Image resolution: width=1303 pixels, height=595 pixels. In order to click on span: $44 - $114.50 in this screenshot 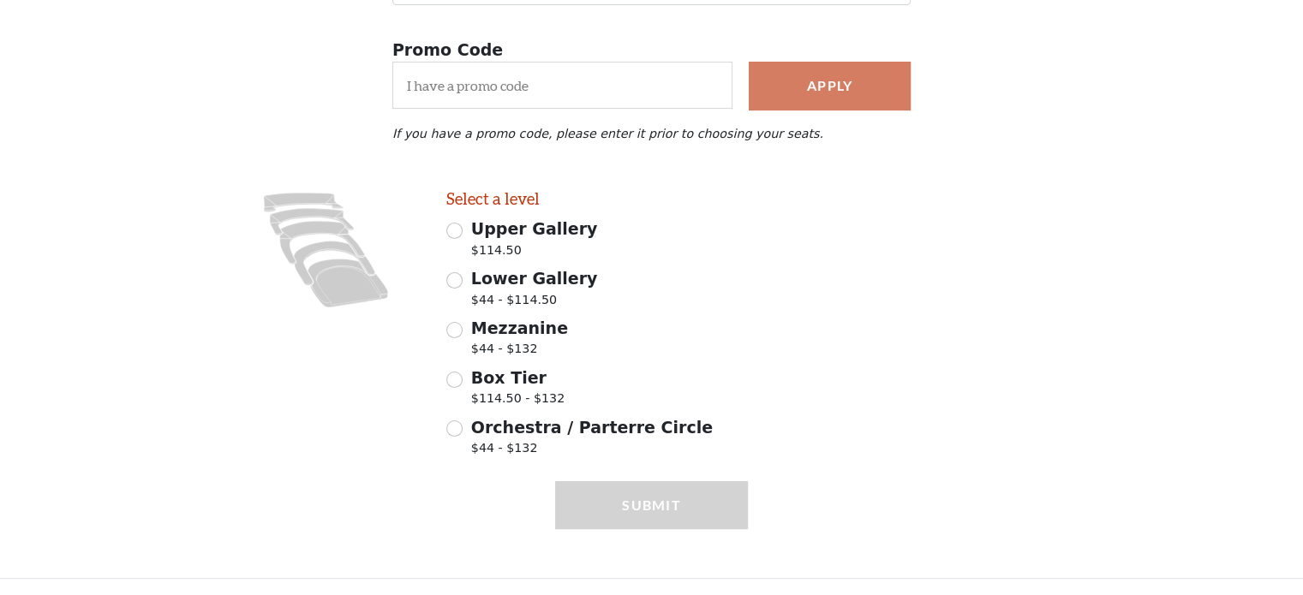, I will do `click(535, 302)`.